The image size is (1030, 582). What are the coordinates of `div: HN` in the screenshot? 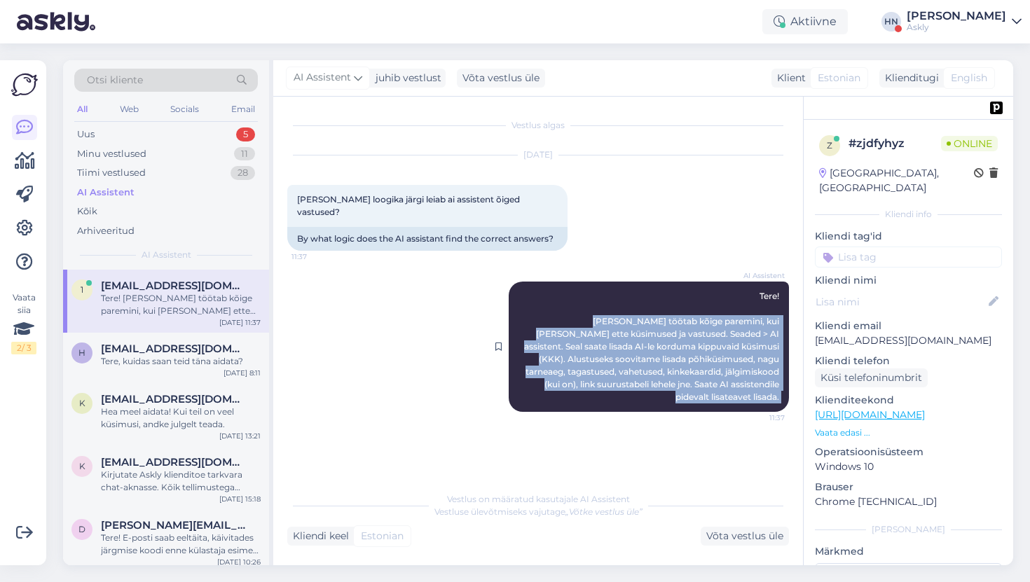 It's located at (891, 22).